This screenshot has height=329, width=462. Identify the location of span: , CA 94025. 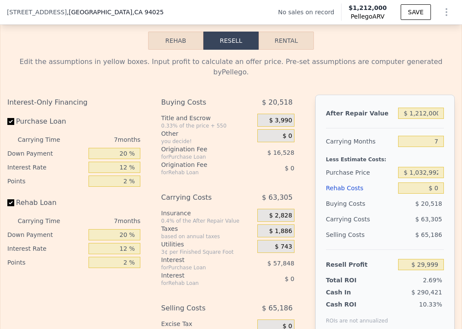
(148, 12).